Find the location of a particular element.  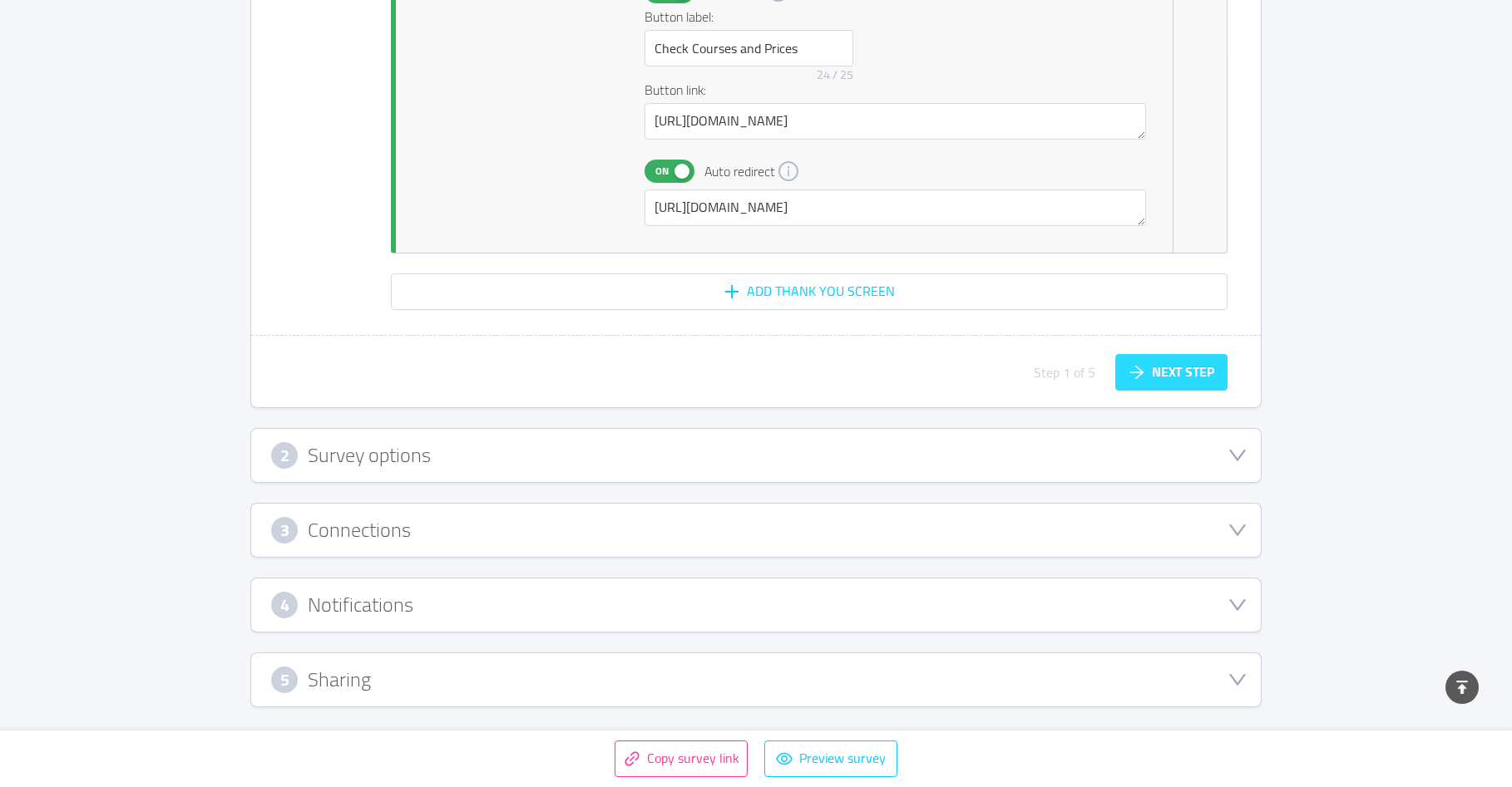

span: 4 is located at coordinates (284, 605).